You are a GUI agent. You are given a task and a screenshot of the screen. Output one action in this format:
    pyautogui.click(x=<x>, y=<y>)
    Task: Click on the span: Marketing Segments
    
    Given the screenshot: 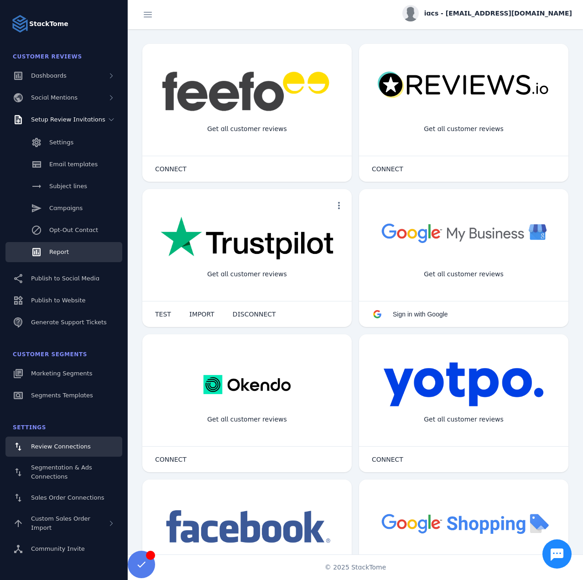 What is the action you would take?
    pyautogui.click(x=62, y=373)
    